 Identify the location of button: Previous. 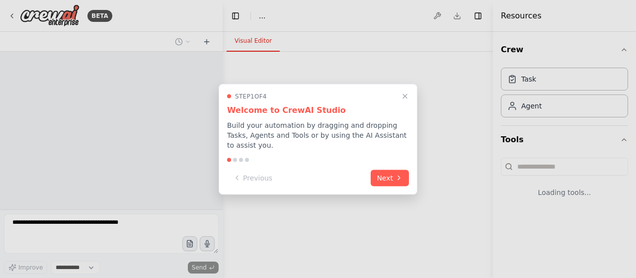
(253, 177).